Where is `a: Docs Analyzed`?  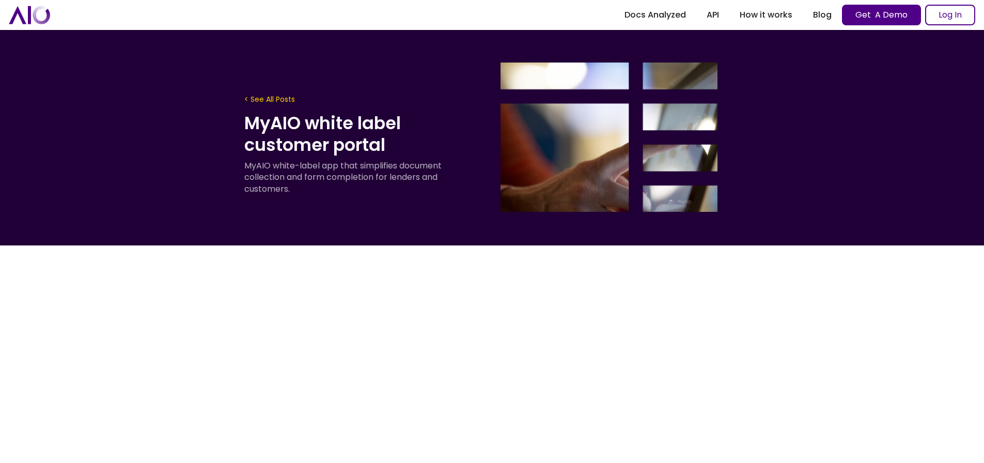
a: Docs Analyzed is located at coordinates (655, 15).